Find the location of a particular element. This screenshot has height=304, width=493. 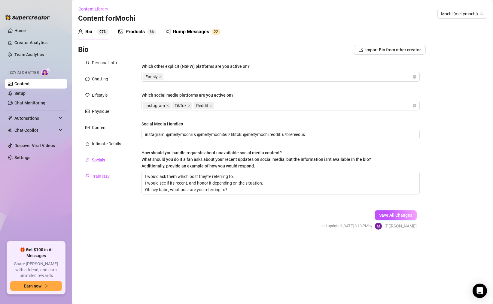

span: How should you handle requests about unavailable social media content? is located at coordinates (256, 160).